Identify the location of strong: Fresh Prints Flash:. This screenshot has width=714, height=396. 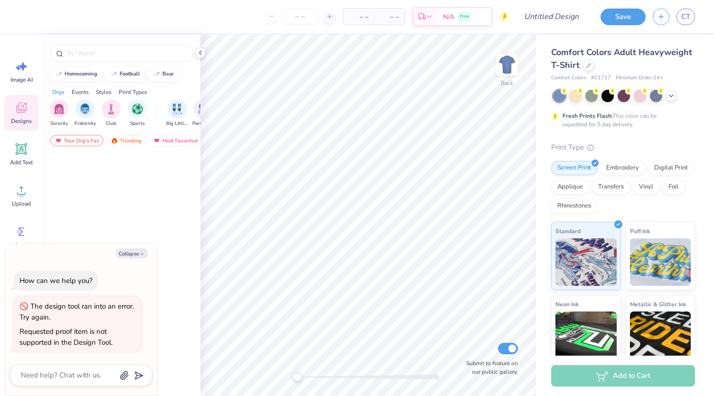
(588, 116).